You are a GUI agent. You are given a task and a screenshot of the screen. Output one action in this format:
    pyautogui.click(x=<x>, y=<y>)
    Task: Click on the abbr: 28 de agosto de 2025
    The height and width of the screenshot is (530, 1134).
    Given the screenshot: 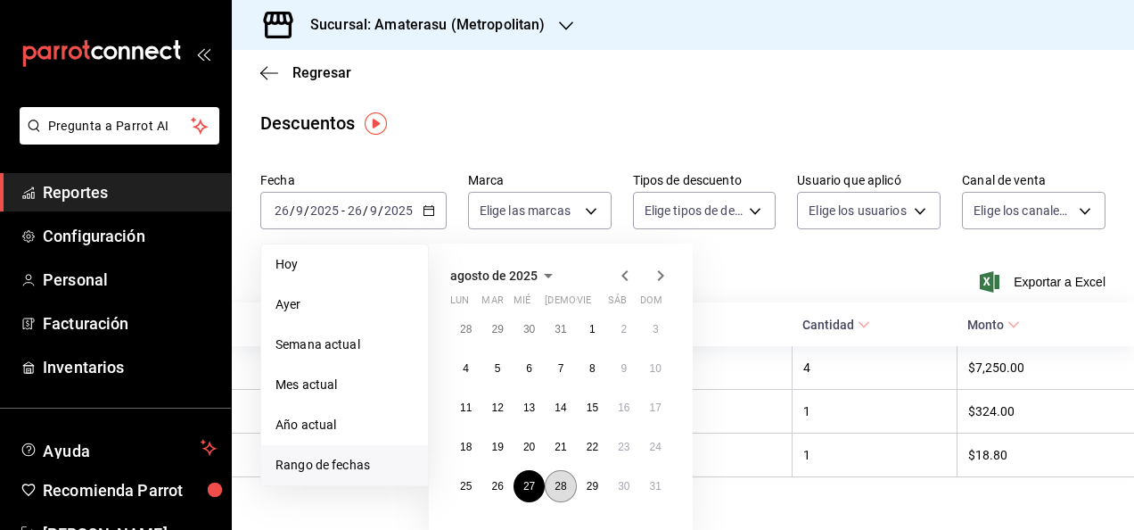 What is the action you would take?
    pyautogui.click(x=560, y=486)
    